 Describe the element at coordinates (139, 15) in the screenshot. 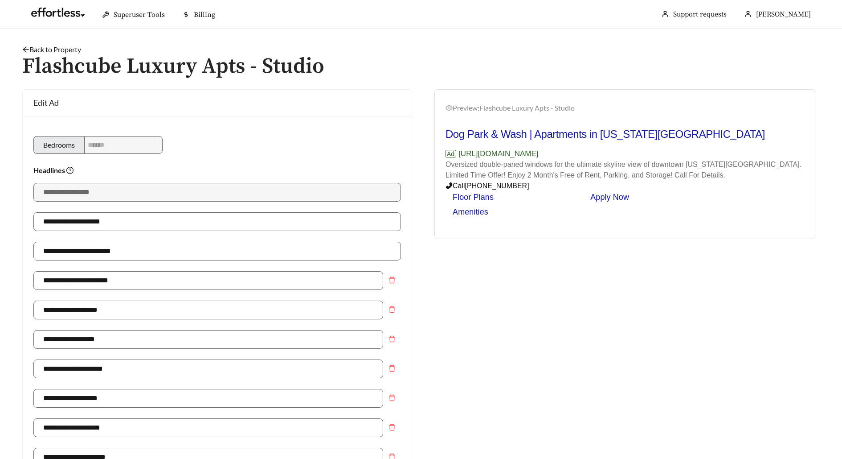

I see `span: Superuser Tools` at that location.